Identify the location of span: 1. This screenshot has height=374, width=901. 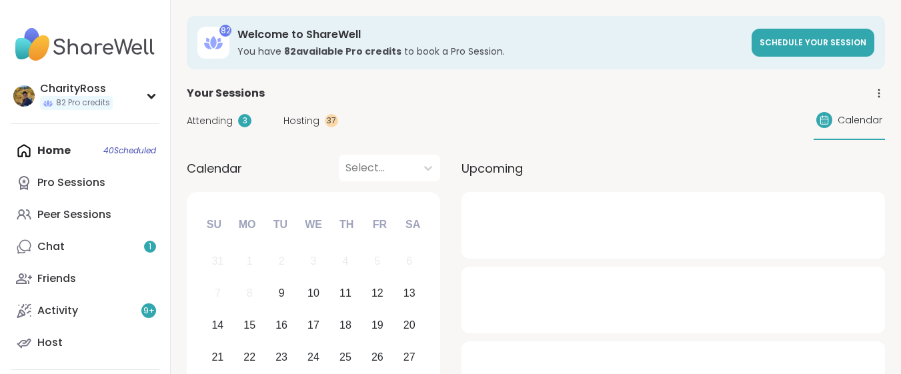
(150, 247).